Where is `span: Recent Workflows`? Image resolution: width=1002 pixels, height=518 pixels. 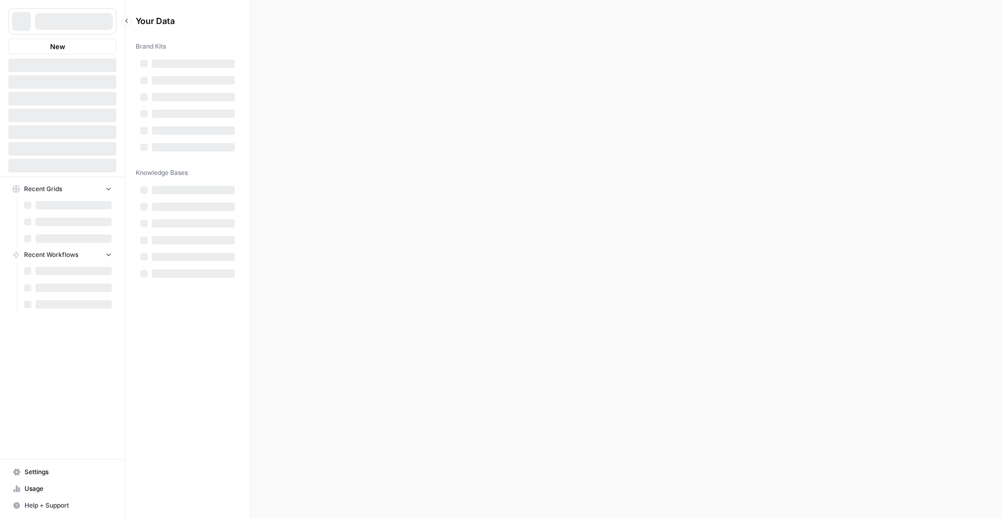
span: Recent Workflows is located at coordinates (51, 255).